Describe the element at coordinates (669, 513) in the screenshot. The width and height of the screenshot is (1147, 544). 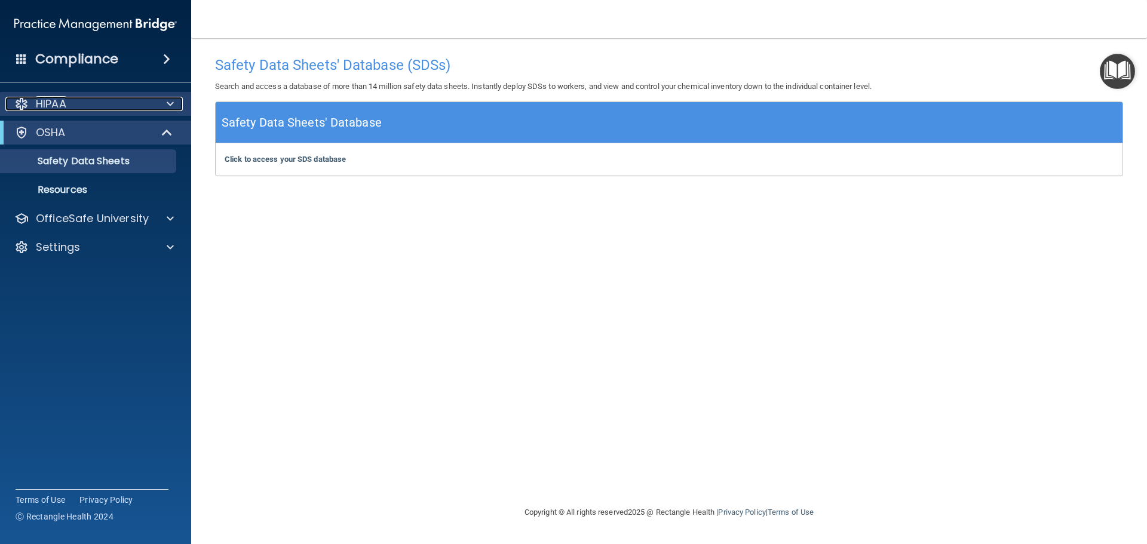
I see `div: Copyright © All rights reserved 2025 @ Rectangle Health | |` at that location.